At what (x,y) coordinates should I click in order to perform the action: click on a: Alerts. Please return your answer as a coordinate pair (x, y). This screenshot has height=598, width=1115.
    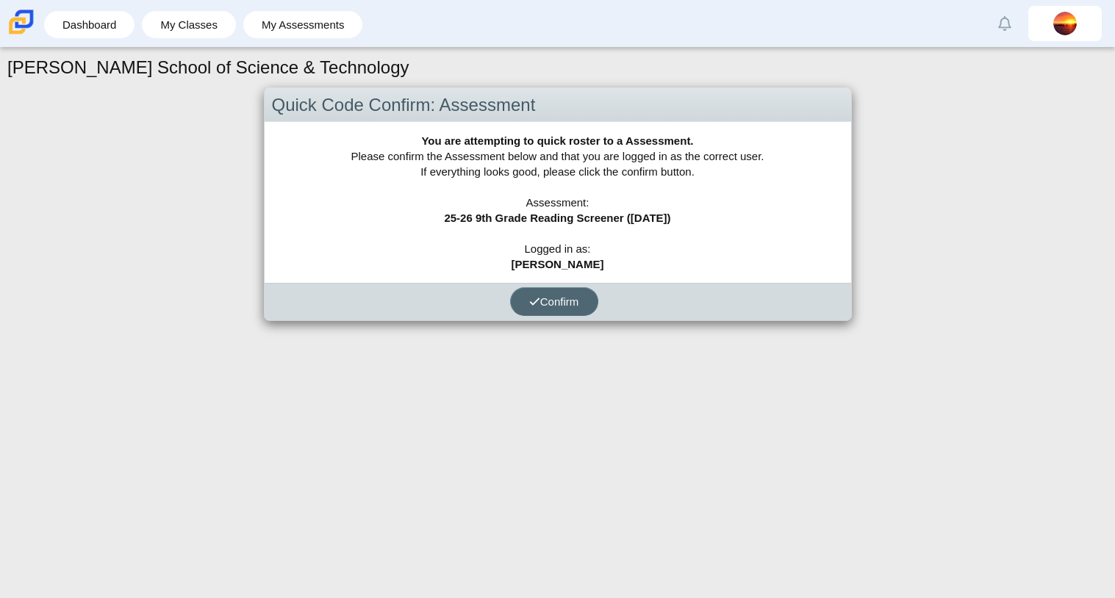
    Looking at the image, I should click on (1004, 24).